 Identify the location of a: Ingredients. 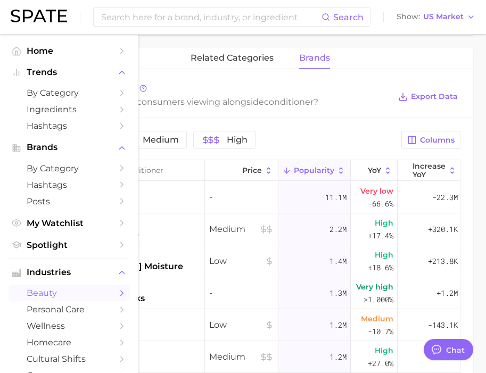
(69, 109).